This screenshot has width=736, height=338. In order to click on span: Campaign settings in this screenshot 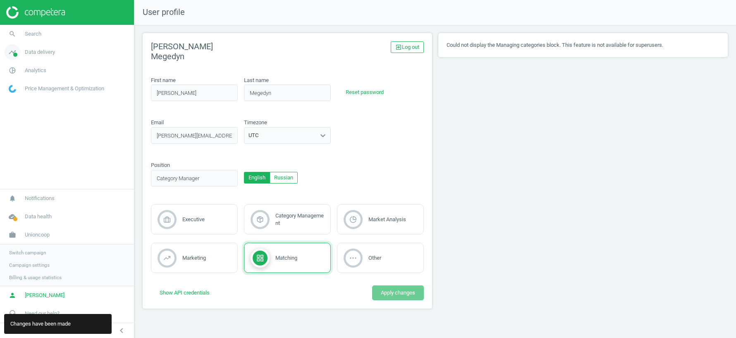, I will do `click(29, 265)`.